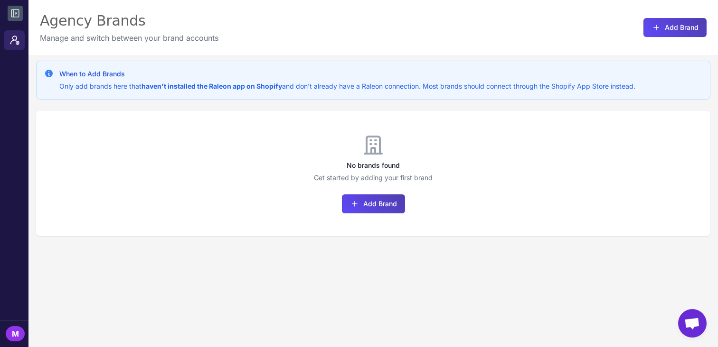 The height and width of the screenshot is (347, 718). What do you see at coordinates (692, 324) in the screenshot?
I see `a: 开放式聊天` at bounding box center [692, 324].